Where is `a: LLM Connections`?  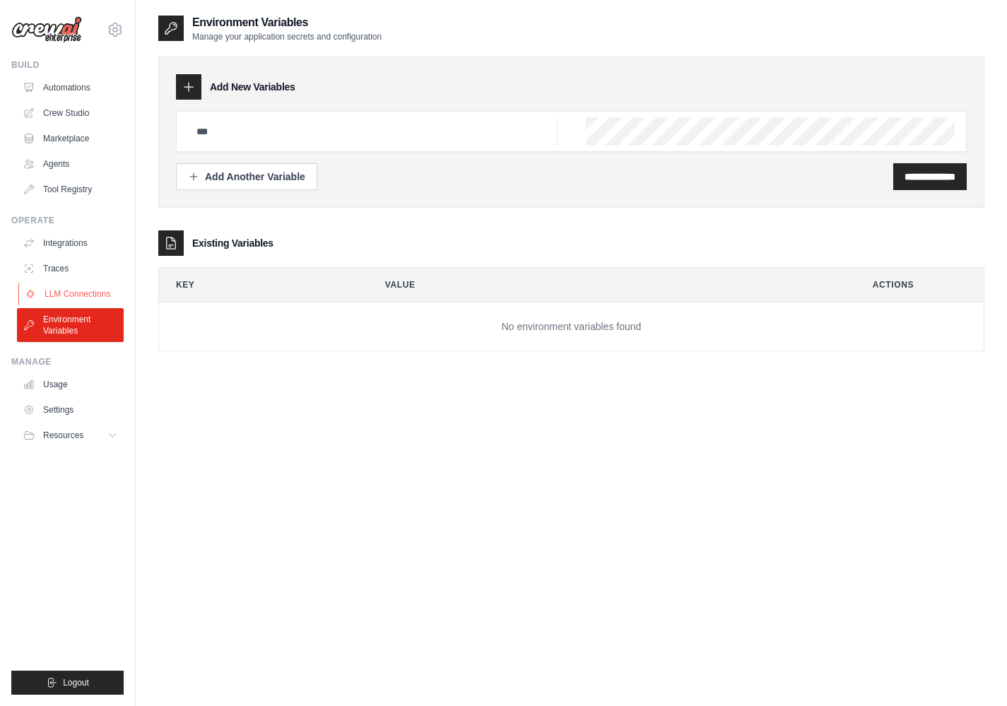 a: LLM Connections is located at coordinates (71, 294).